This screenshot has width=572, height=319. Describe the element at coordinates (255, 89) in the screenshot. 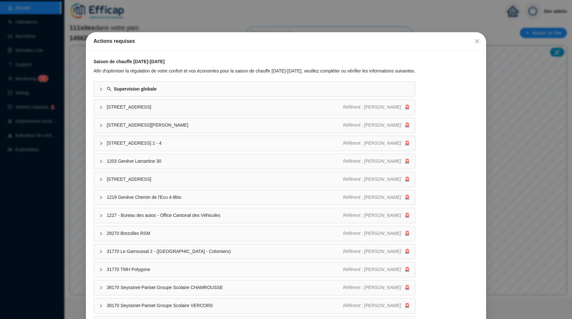

I see `div: Supervision globale` at that location.